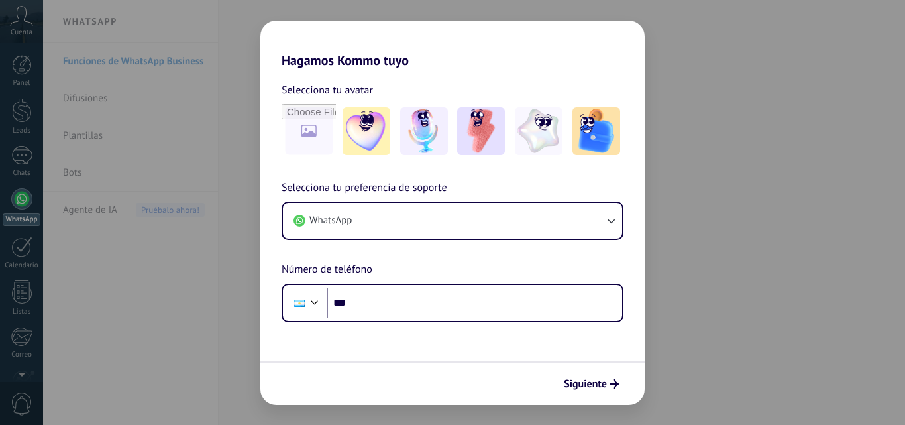 This screenshot has height=425, width=905. I want to click on span: WhatsApp, so click(330, 221).